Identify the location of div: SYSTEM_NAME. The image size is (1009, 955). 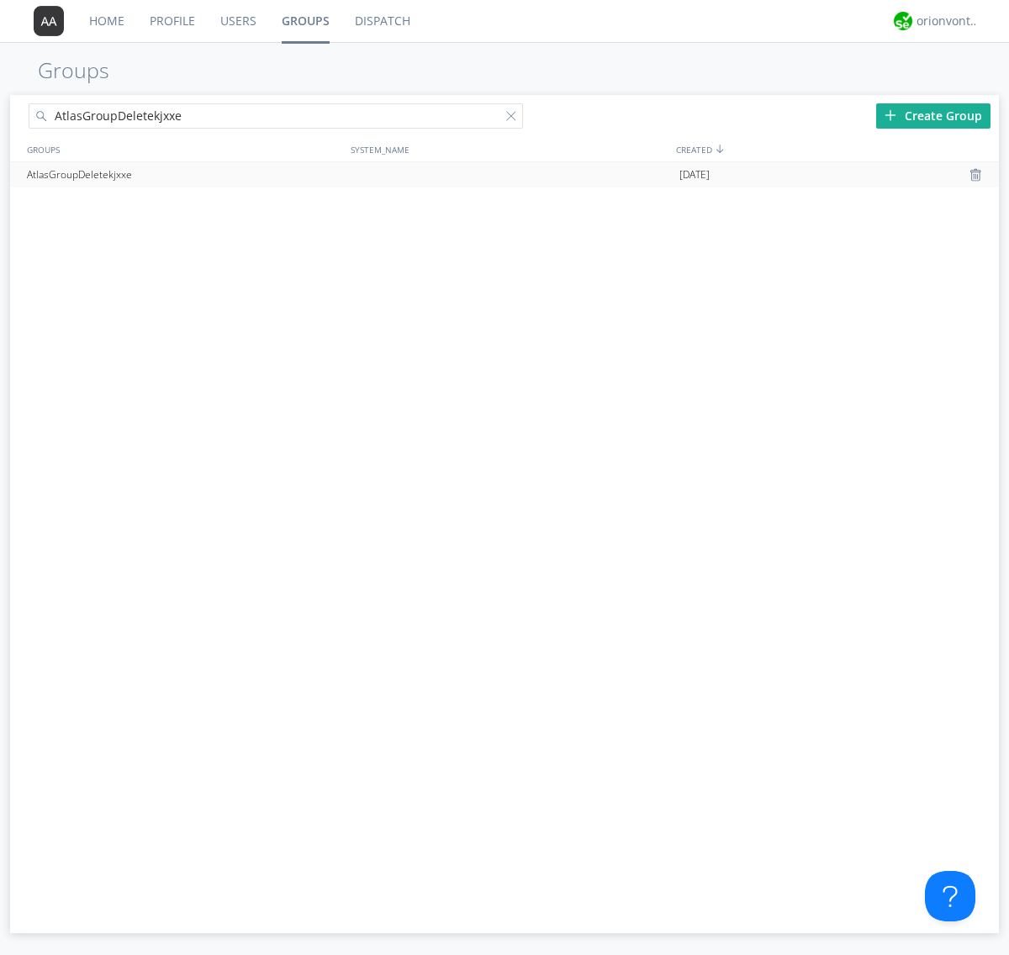
(509, 149).